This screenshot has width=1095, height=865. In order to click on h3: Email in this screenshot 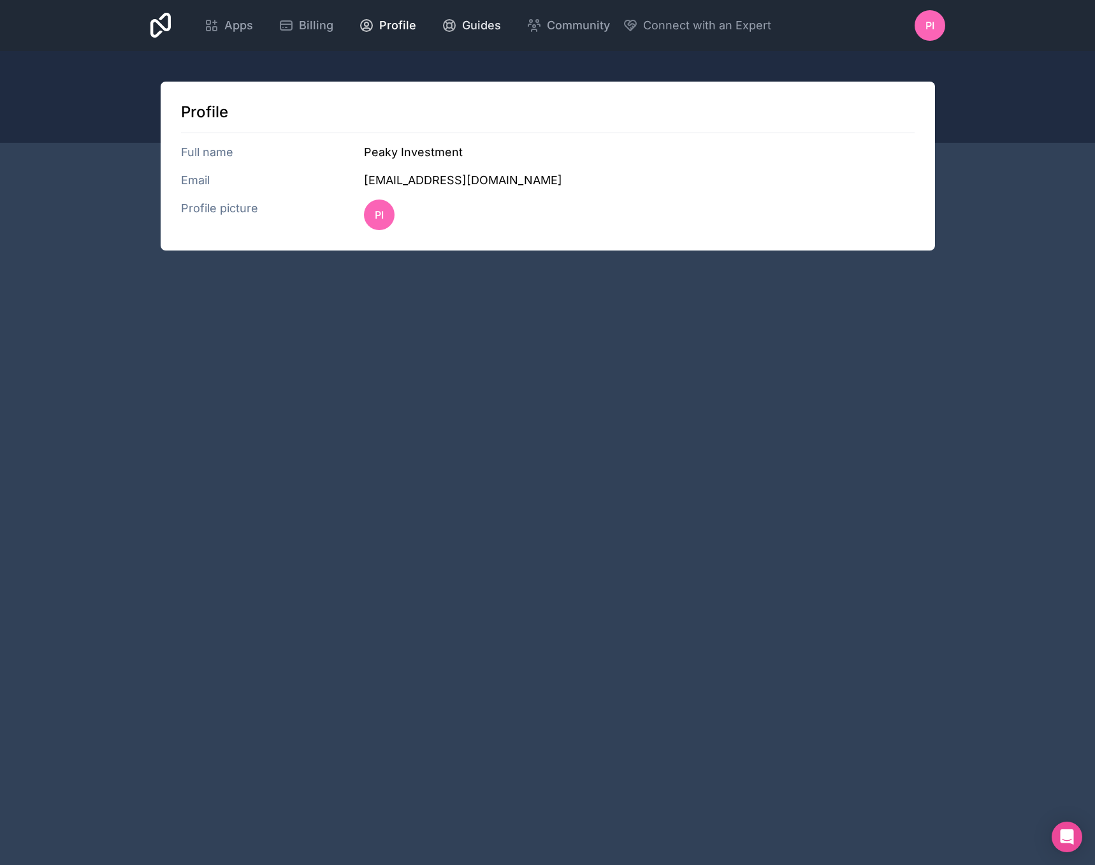, I will do `click(273, 180)`.